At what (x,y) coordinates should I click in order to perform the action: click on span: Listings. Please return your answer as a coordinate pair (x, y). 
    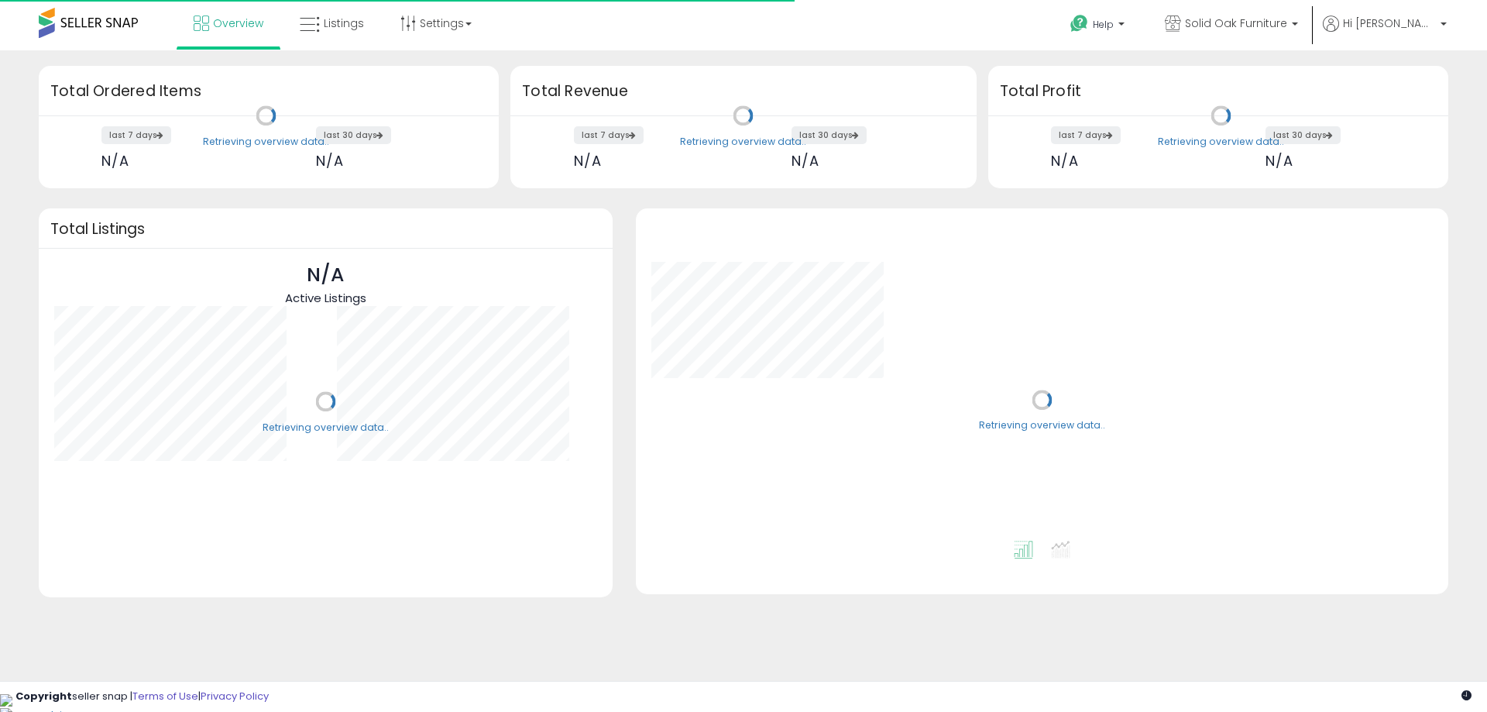
    Looking at the image, I should click on (344, 23).